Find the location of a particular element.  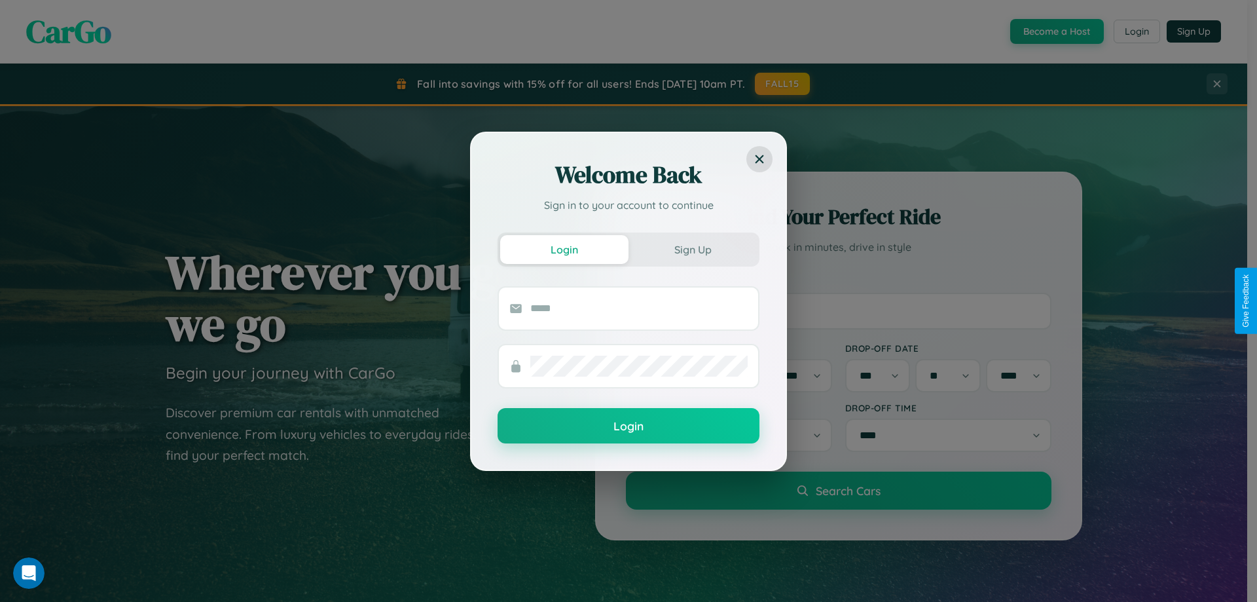

div: Give Feedback is located at coordinates (1246, 301).